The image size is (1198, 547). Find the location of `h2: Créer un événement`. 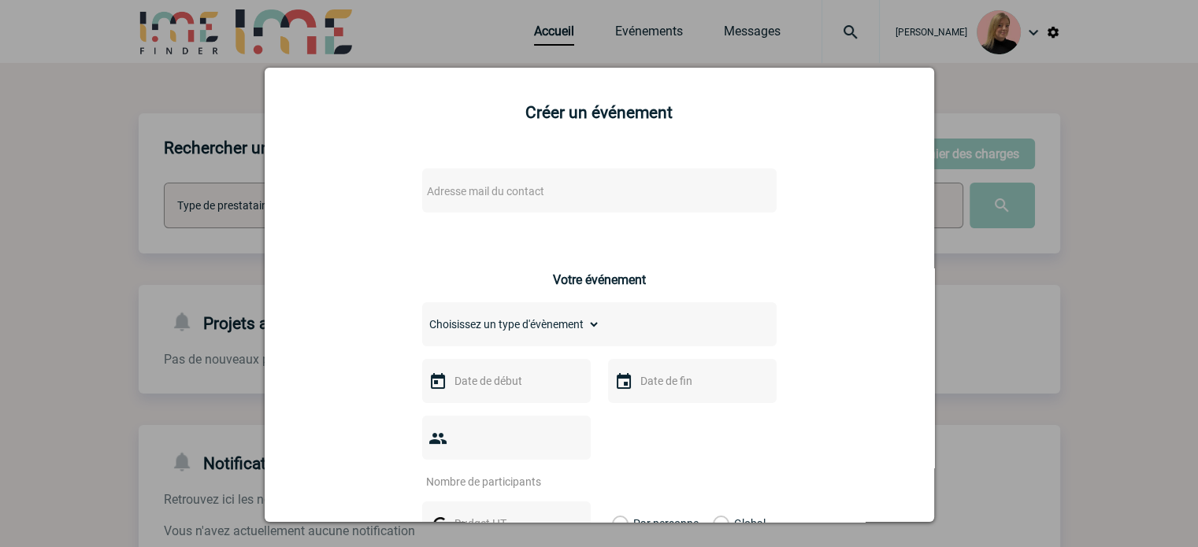

h2: Créer un événement is located at coordinates (599, 113).